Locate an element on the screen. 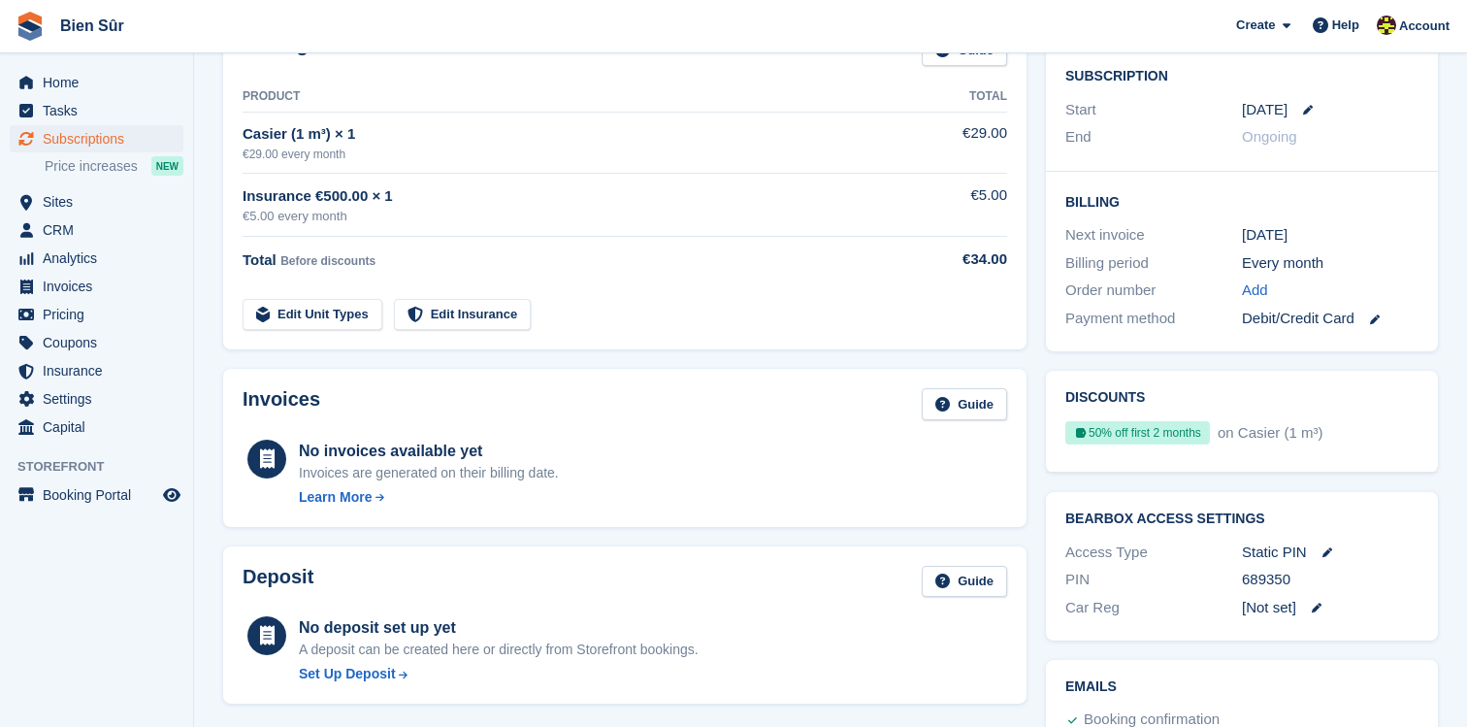  a: Edit Unit Types is located at coordinates (312, 314).